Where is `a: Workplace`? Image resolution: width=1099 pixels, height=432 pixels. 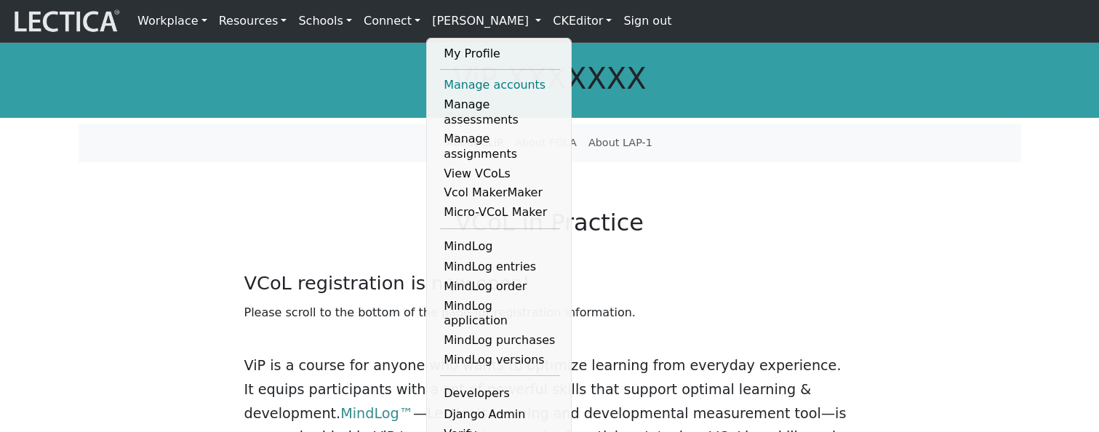 a: Workplace is located at coordinates (172, 21).